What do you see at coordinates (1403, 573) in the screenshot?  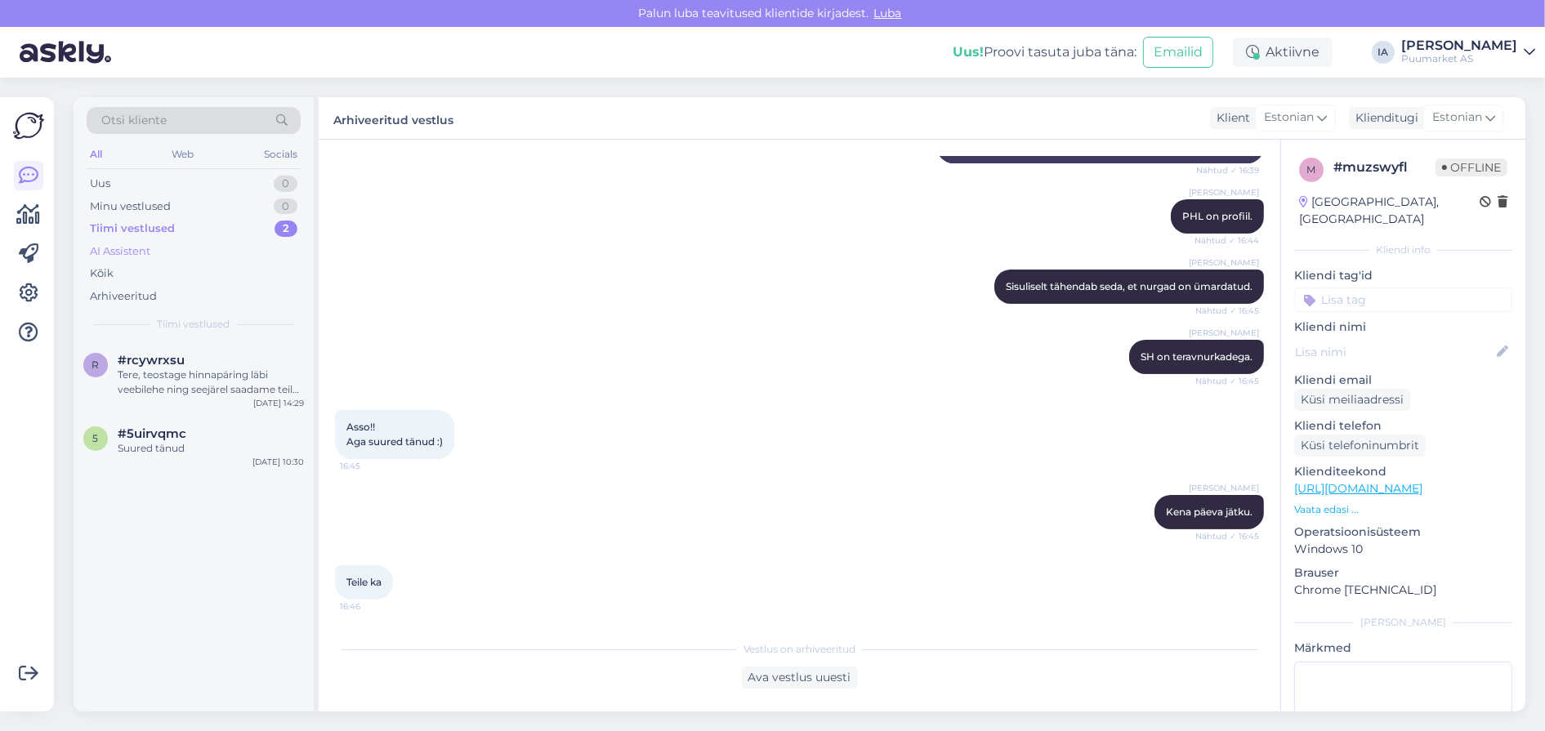 I see `p: Brauser` at bounding box center [1403, 573].